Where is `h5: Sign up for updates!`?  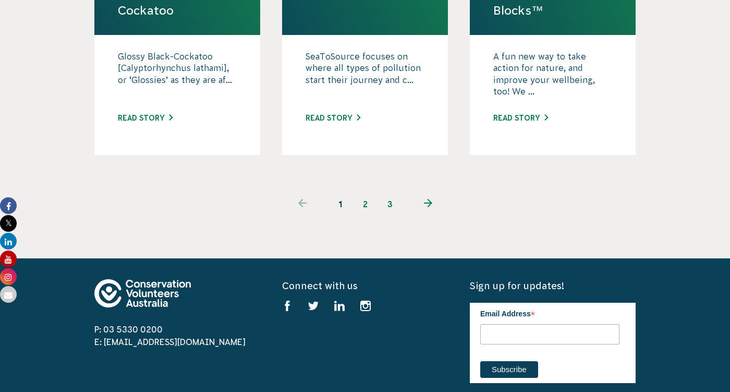
h5: Sign up for updates! is located at coordinates (553, 285).